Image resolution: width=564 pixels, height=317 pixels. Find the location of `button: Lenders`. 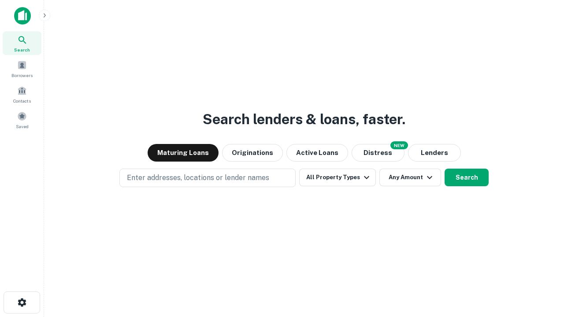

button: Lenders is located at coordinates (435, 153).